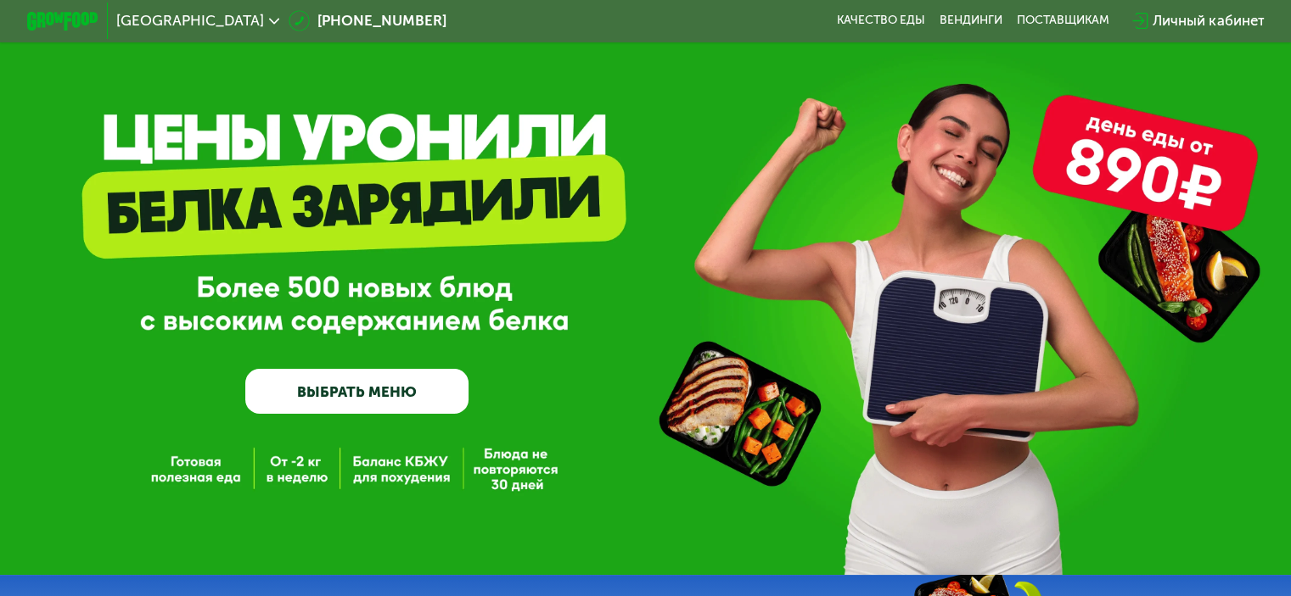 The image size is (1291, 596). What do you see at coordinates (1062, 20) in the screenshot?
I see `div: поставщикам` at bounding box center [1062, 20].